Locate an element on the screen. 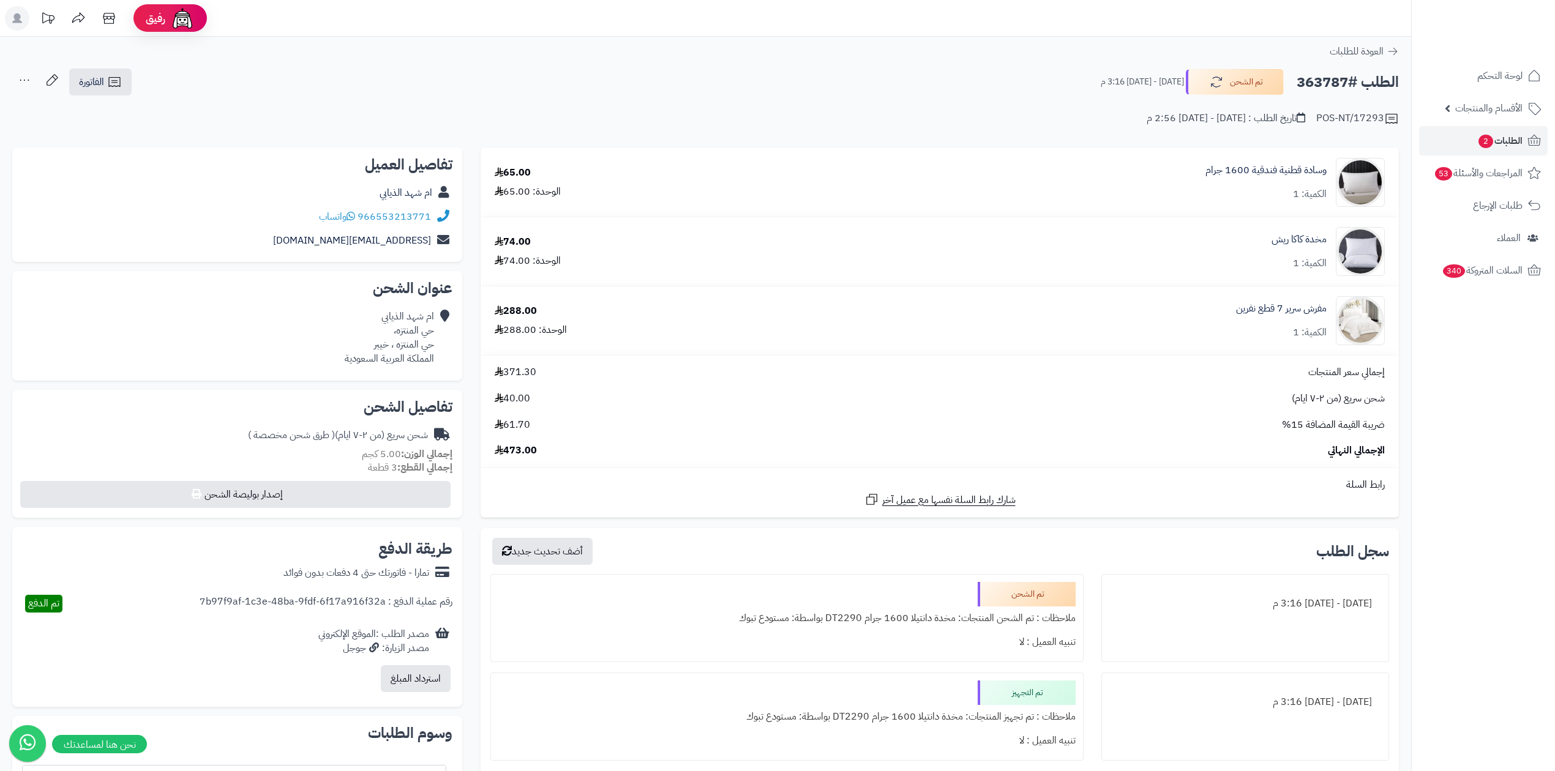  span: 61.70 is located at coordinates (512, 425).